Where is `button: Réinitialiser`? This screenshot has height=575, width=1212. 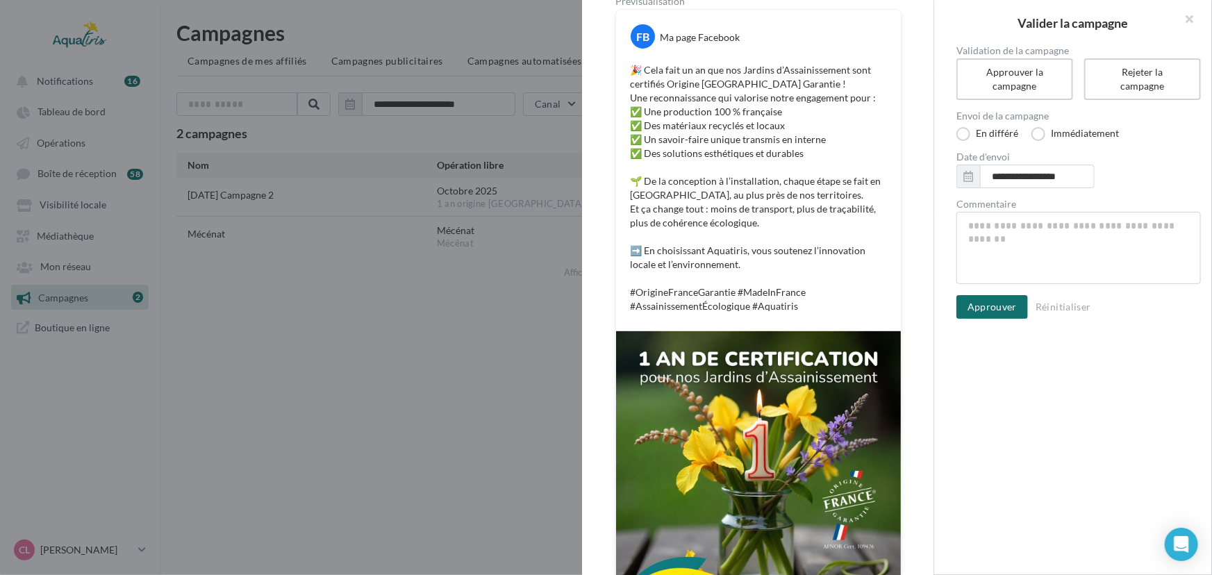
button: Réinitialiser is located at coordinates (1064, 307).